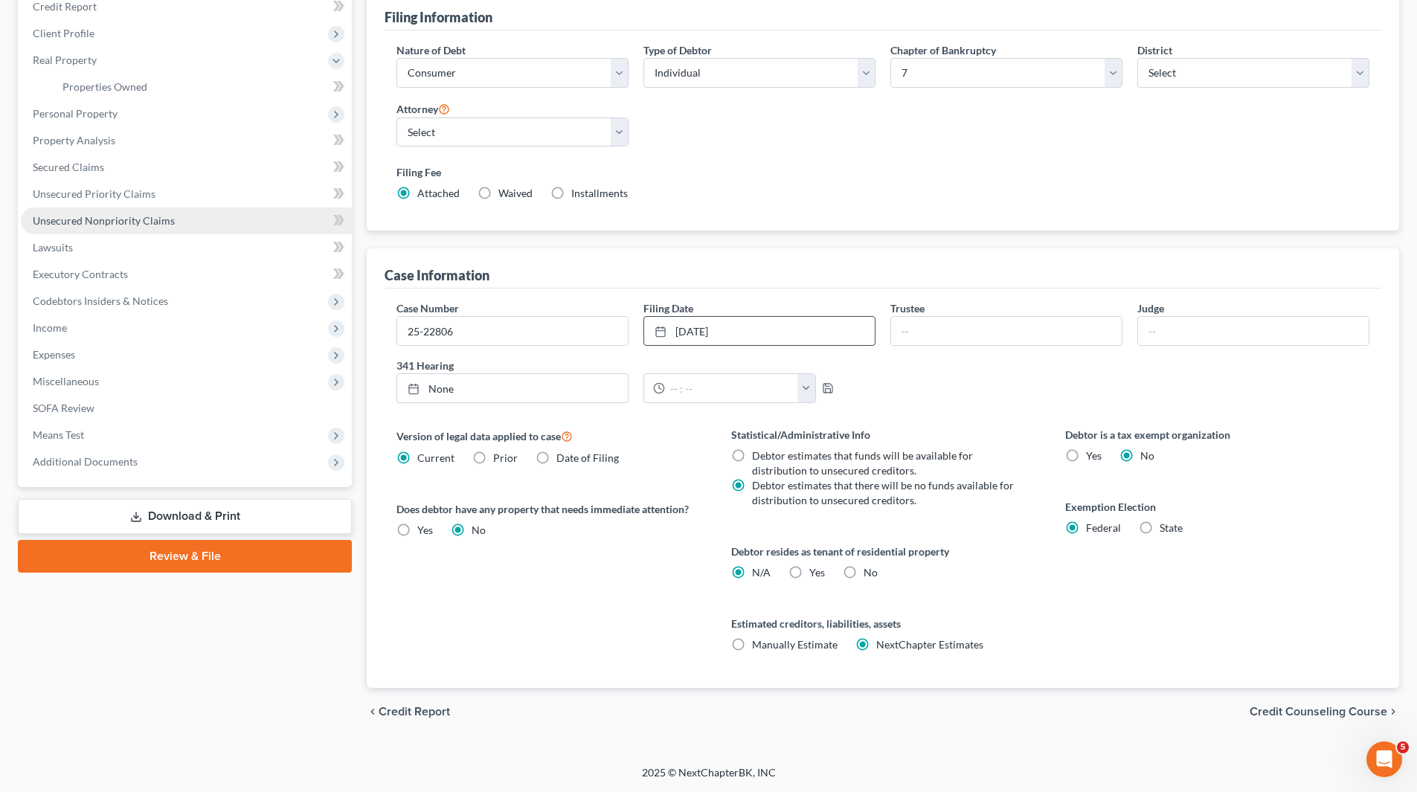 The image size is (1417, 792). Describe the element at coordinates (1393, 712) in the screenshot. I see `i: chevron_right` at that location.